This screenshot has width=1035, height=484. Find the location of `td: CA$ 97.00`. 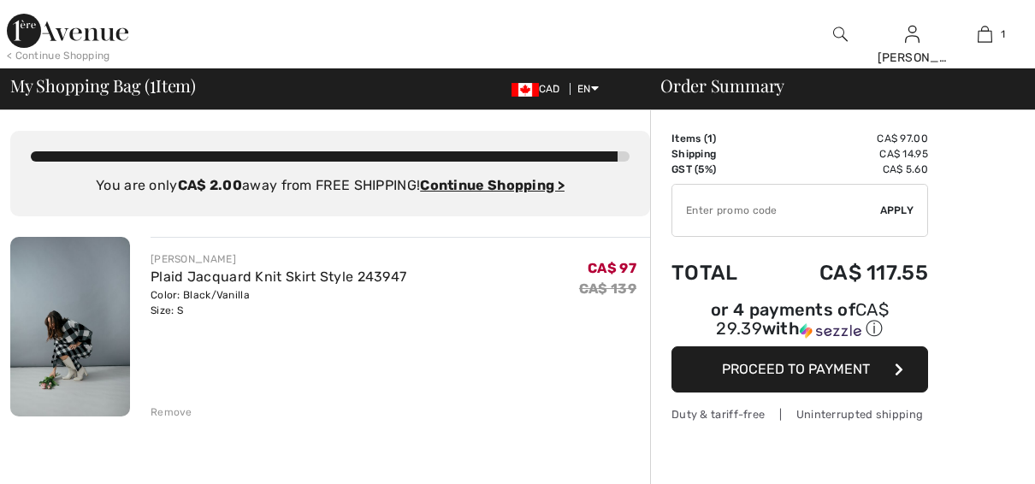

td: CA$ 97.00 is located at coordinates (849, 139).